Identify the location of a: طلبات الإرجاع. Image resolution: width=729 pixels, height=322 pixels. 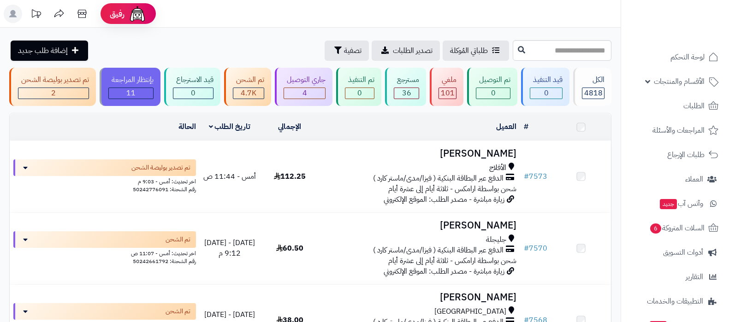
(675, 155).